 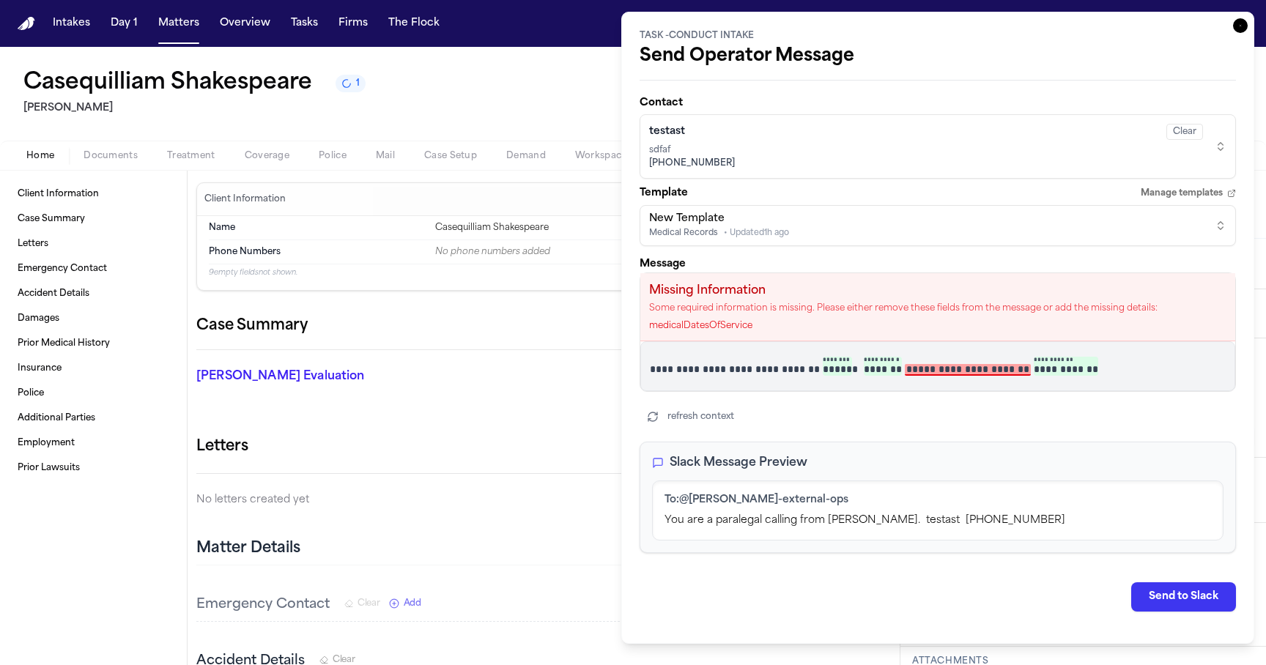 What do you see at coordinates (222, 447) in the screenshot?
I see `h1: Letters` at bounding box center [222, 447].